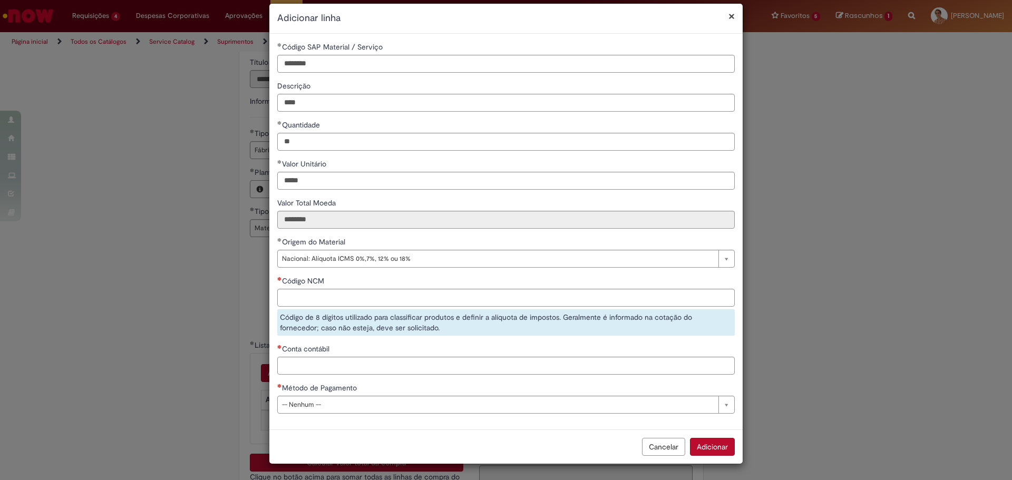 This screenshot has width=1012, height=480. I want to click on button: Cancelar, so click(664, 447).